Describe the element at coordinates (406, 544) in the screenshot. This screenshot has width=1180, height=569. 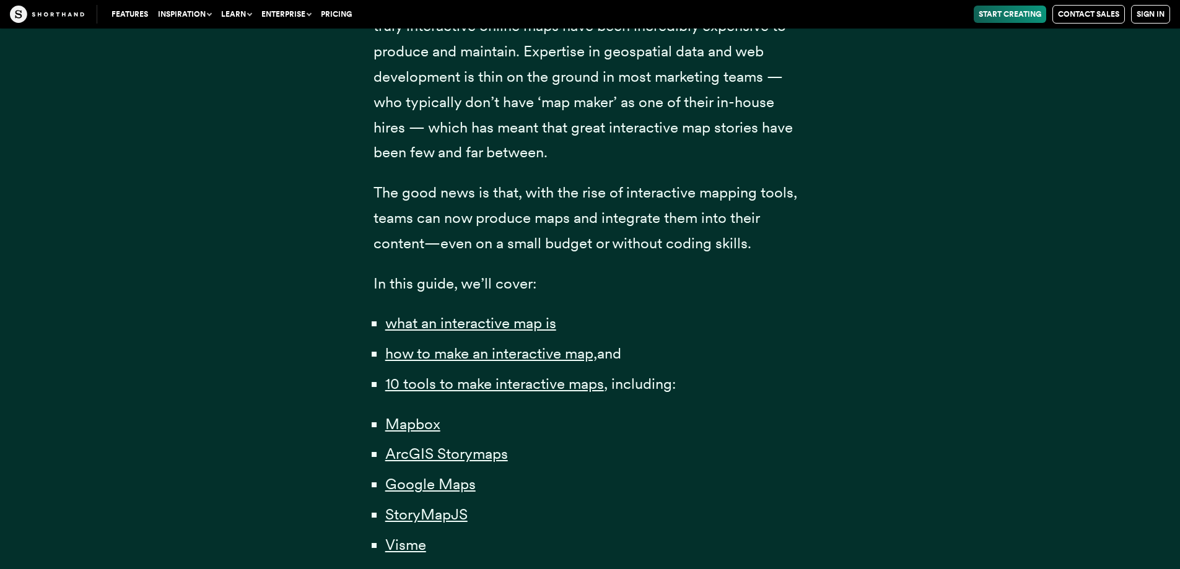
I see `span: Visme` at that location.